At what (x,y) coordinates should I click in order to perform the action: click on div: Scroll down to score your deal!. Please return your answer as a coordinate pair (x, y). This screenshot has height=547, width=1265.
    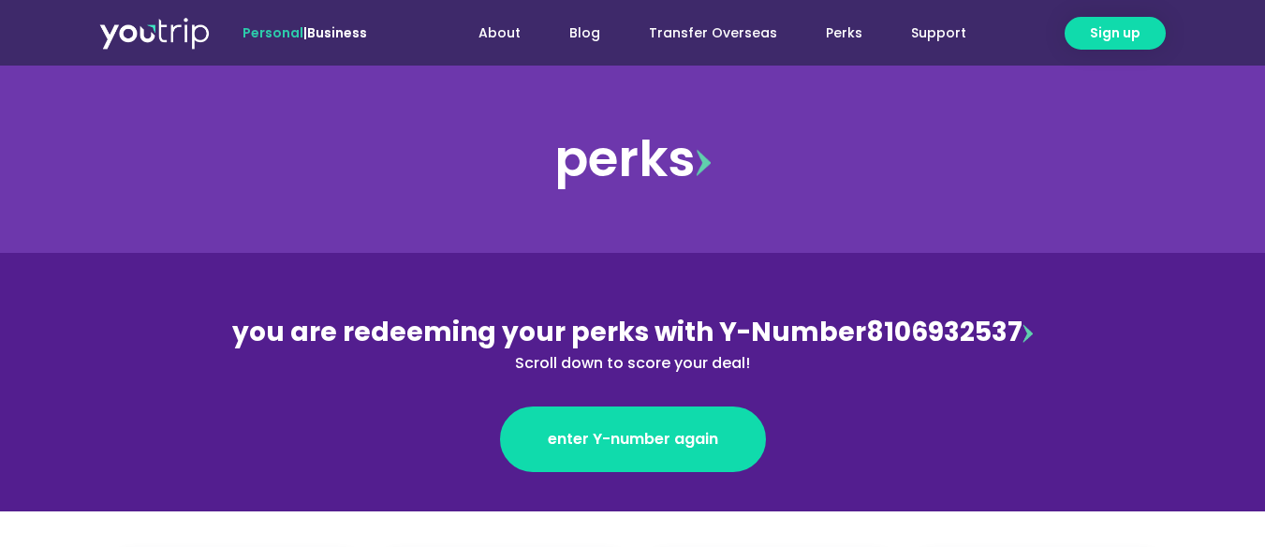
    Looking at the image, I should click on (633, 363).